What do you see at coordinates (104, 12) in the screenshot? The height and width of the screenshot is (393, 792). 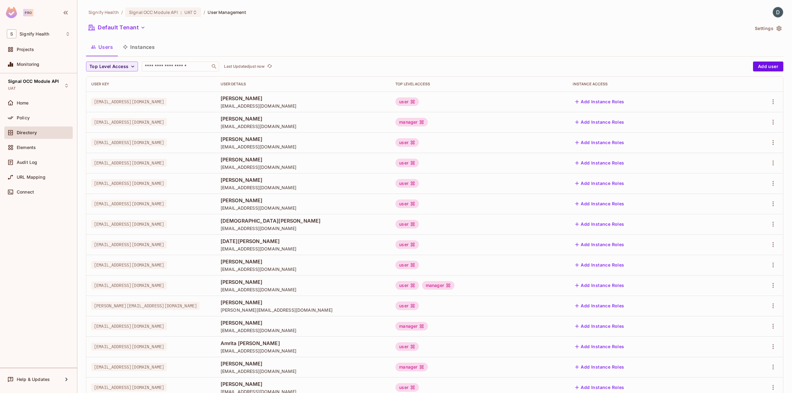 I see `span: the active workspace` at bounding box center [104, 12].